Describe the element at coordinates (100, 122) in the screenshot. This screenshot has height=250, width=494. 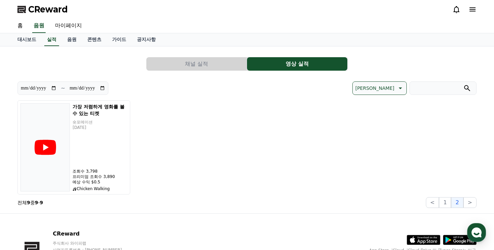
I see `p: 숏포메이션` at that location.